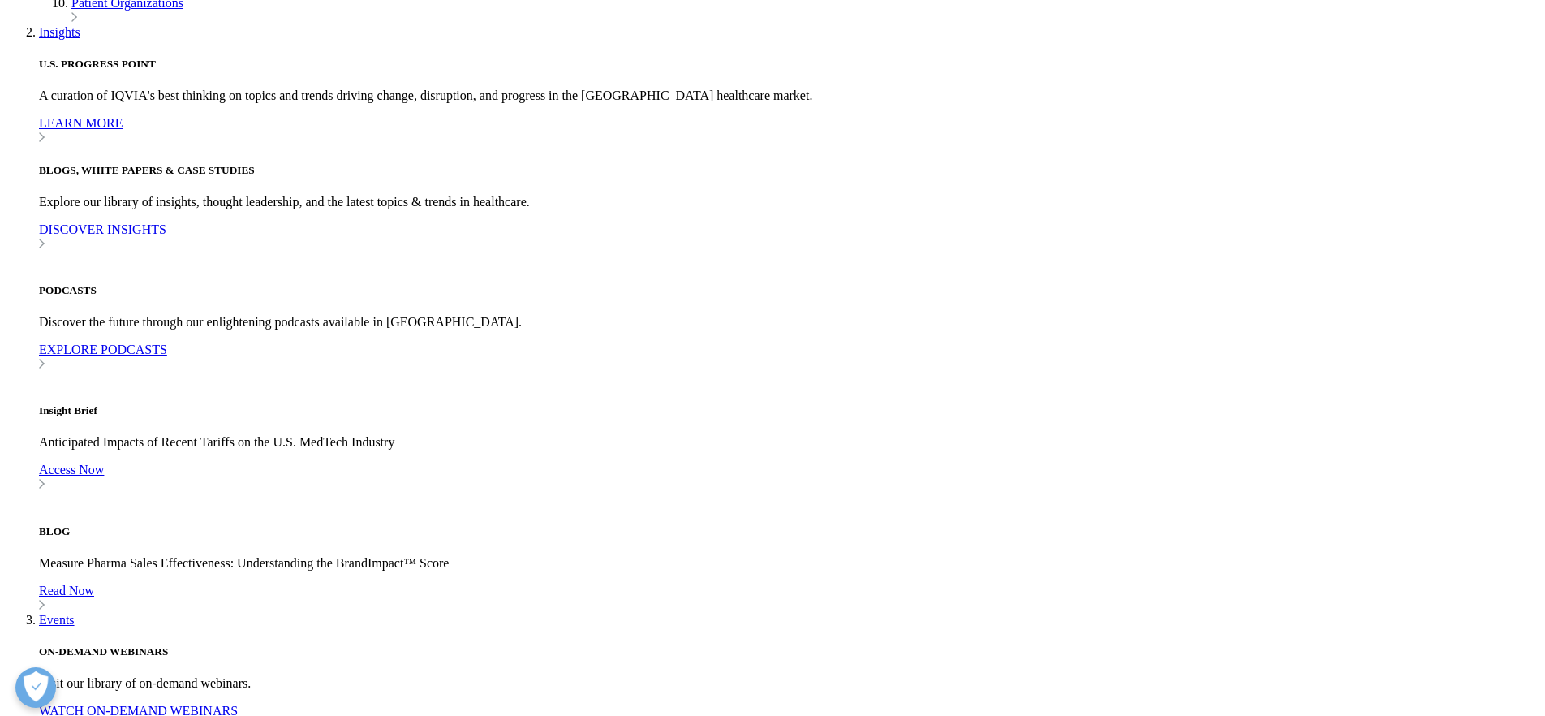 This screenshot has height=716, width=1545. What do you see at coordinates (789, 96) in the screenshot?
I see `p: A curation of IQVIA's best thinking on topics and trends driving change, disruption, and progress...` at bounding box center [789, 96].